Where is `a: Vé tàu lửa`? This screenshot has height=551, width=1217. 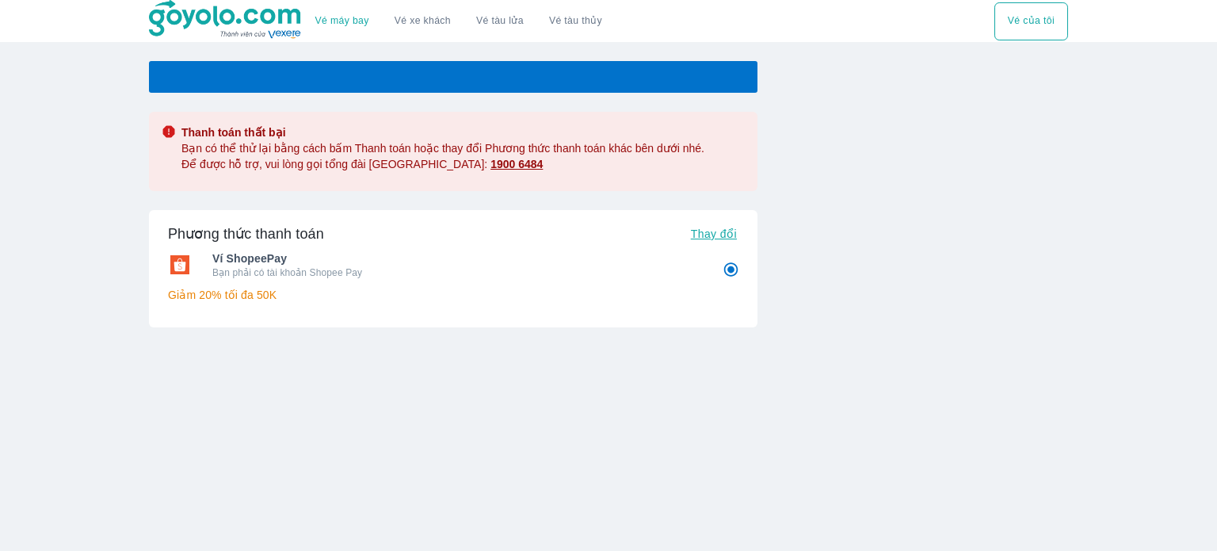
a: Vé tàu lửa is located at coordinates (500, 21).